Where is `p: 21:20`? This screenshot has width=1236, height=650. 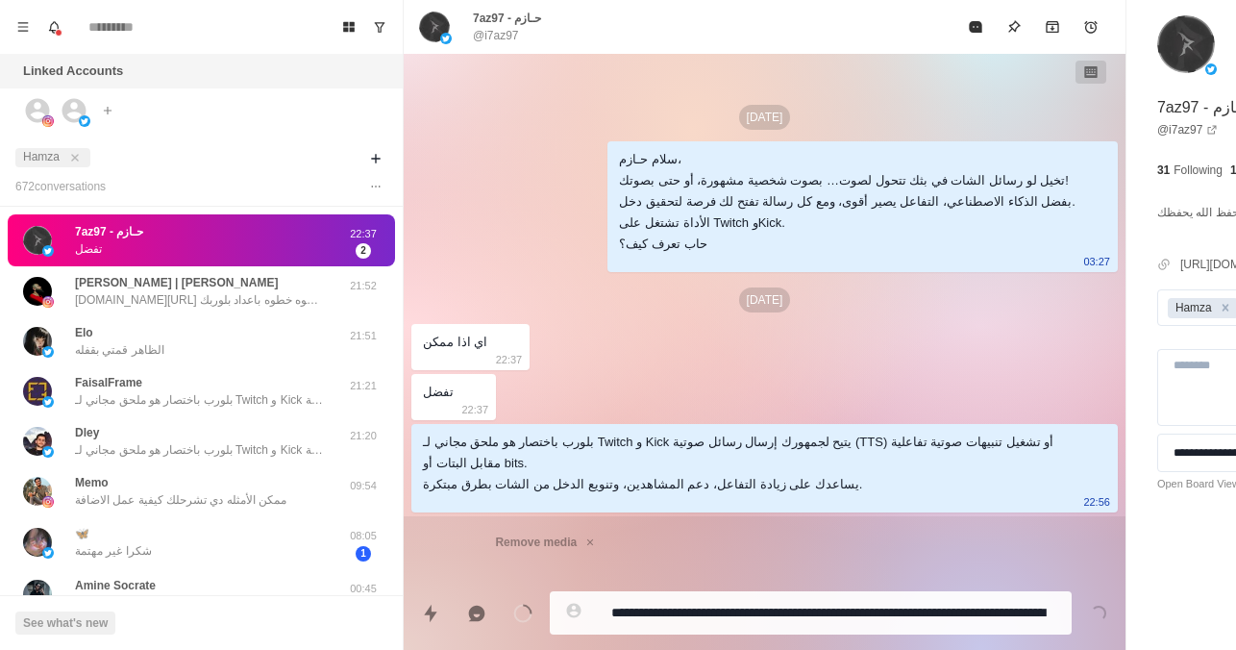 p: 21:20 is located at coordinates (363, 436).